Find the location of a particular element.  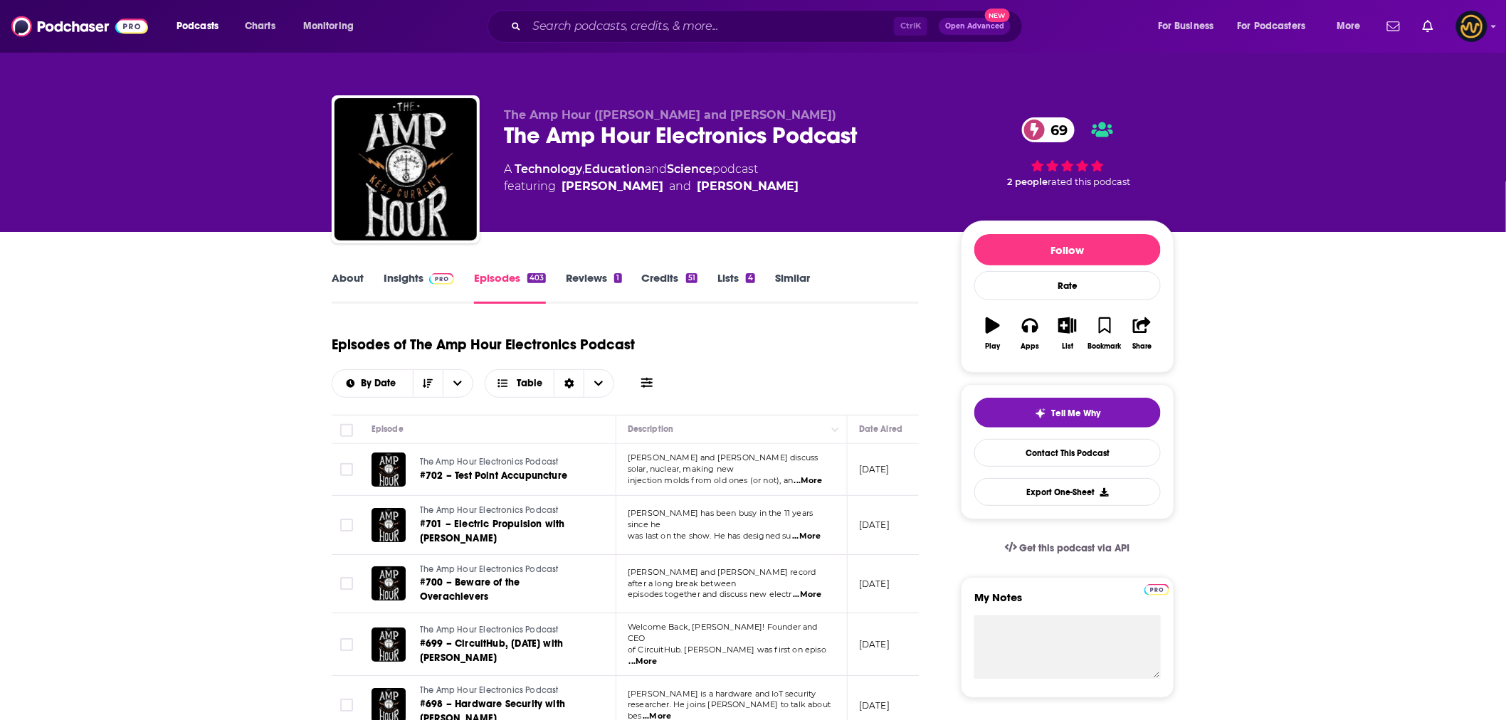

input: Search podcasts, credits, & more... is located at coordinates (710, 26).